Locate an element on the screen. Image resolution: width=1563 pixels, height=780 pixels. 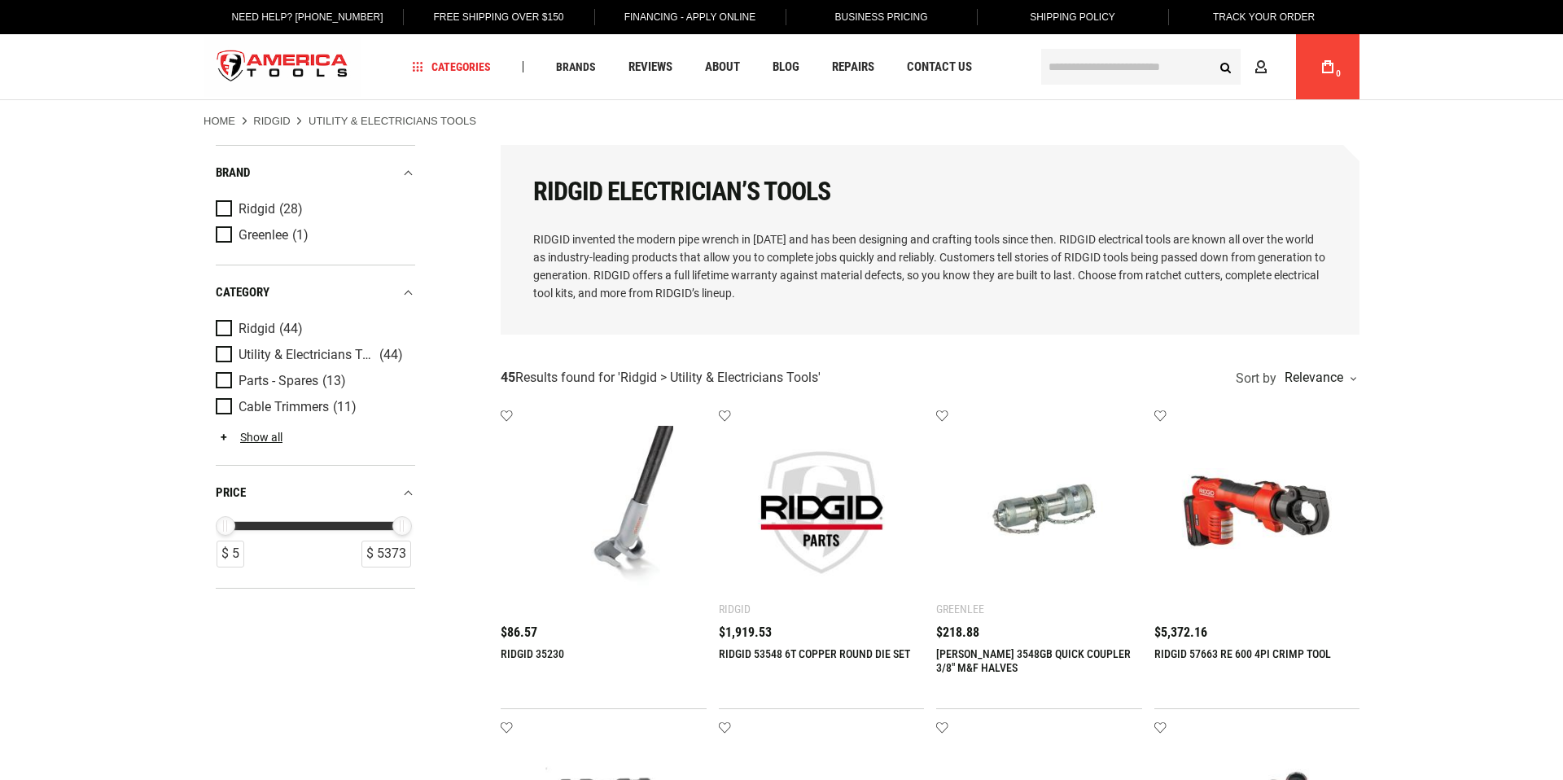
a: Reviews is located at coordinates (650, 67).